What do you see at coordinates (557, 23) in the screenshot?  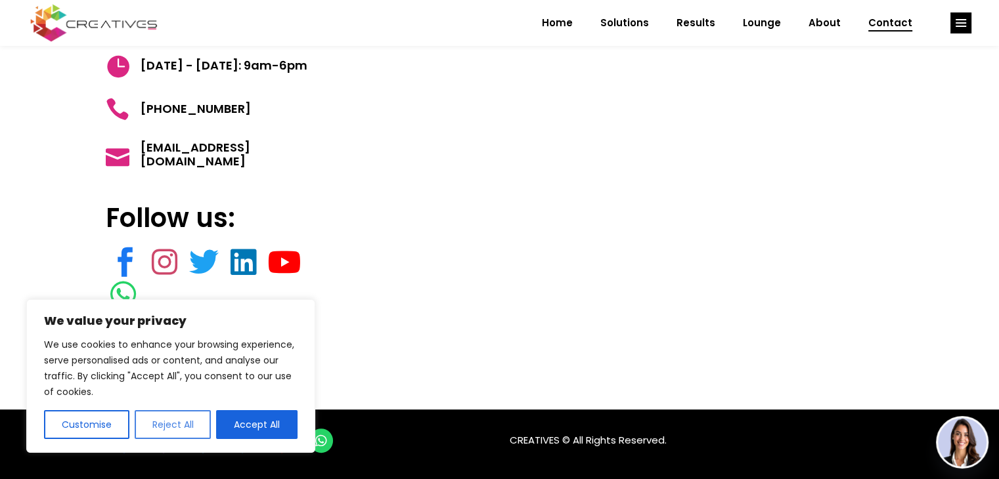 I see `a: Home` at bounding box center [557, 23].